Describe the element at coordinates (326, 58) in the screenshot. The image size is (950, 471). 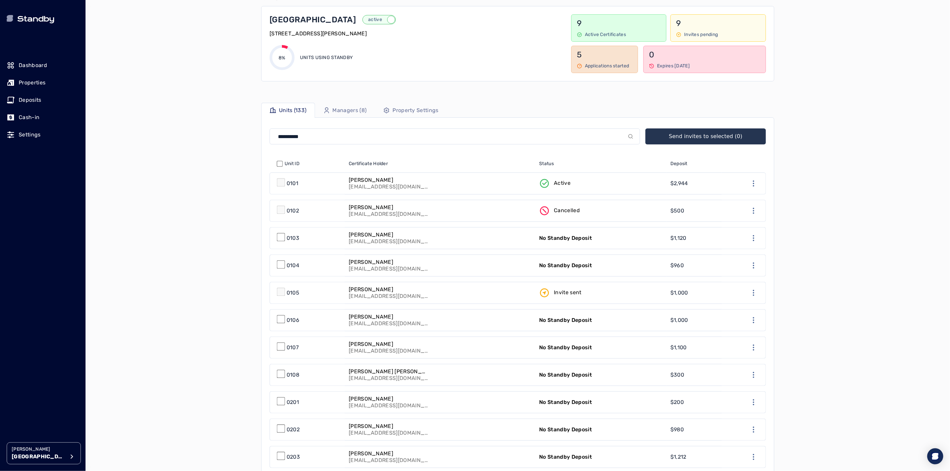
I see `p: Units using Standby` at that location.